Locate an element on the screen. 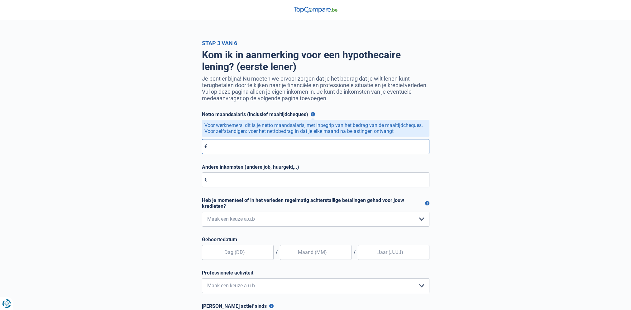  p: Je bent er bijna! Nu moeten we ervoor zorgen dat je het bedrag dat je wilt lenen kunt terugbetale... is located at coordinates (316, 89).